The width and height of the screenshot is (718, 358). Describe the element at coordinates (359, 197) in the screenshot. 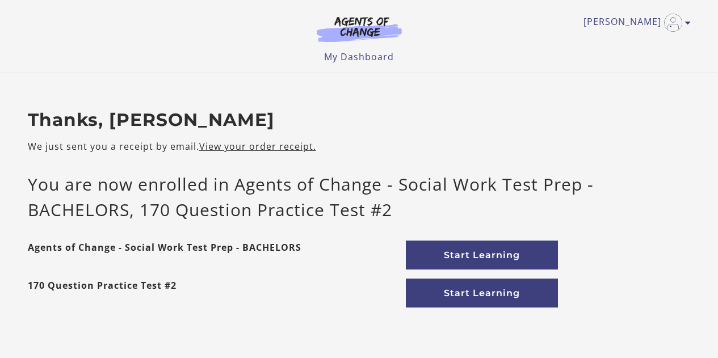

I see `p: You are now enrolled in Agents of Change - Social Work Test Prep - BACHELORS, 170 Question Practi...` at that location.